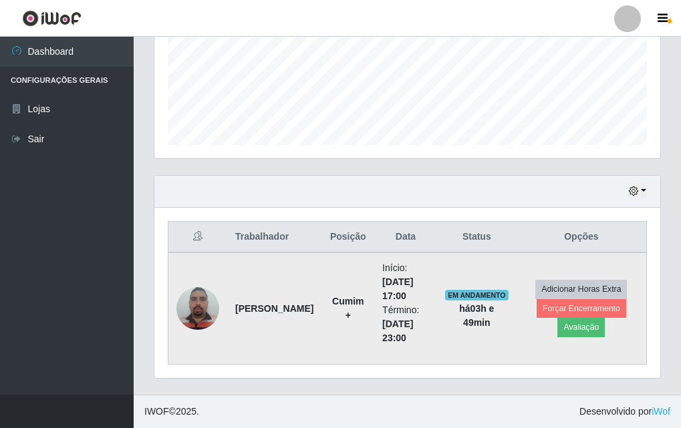 This screenshot has width=681, height=428. Describe the element at coordinates (625, 411) in the screenshot. I see `span: Desenvolvido por` at that location.